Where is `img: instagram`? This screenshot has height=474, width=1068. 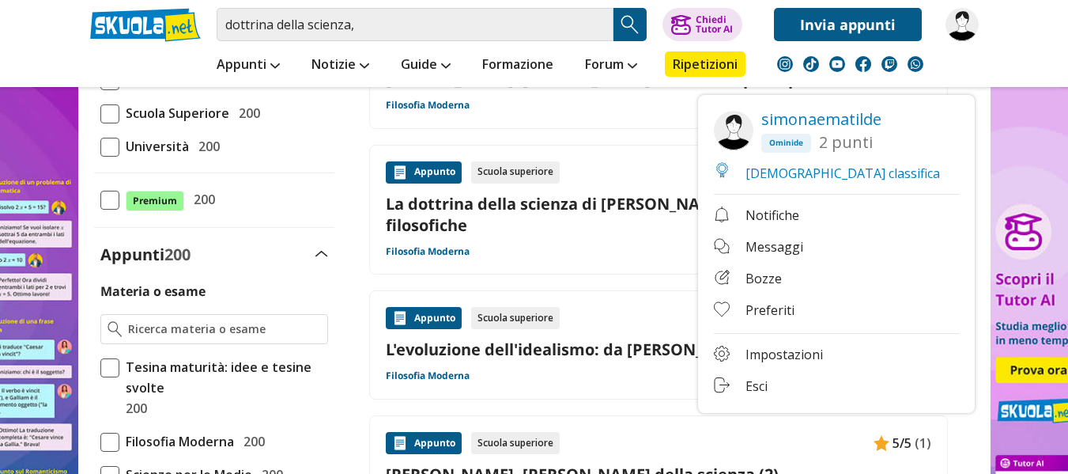 img: instagram is located at coordinates (785, 64).